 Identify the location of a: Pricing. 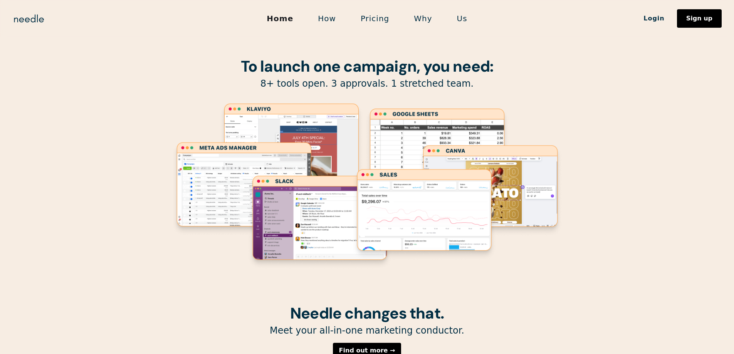
(375, 18).